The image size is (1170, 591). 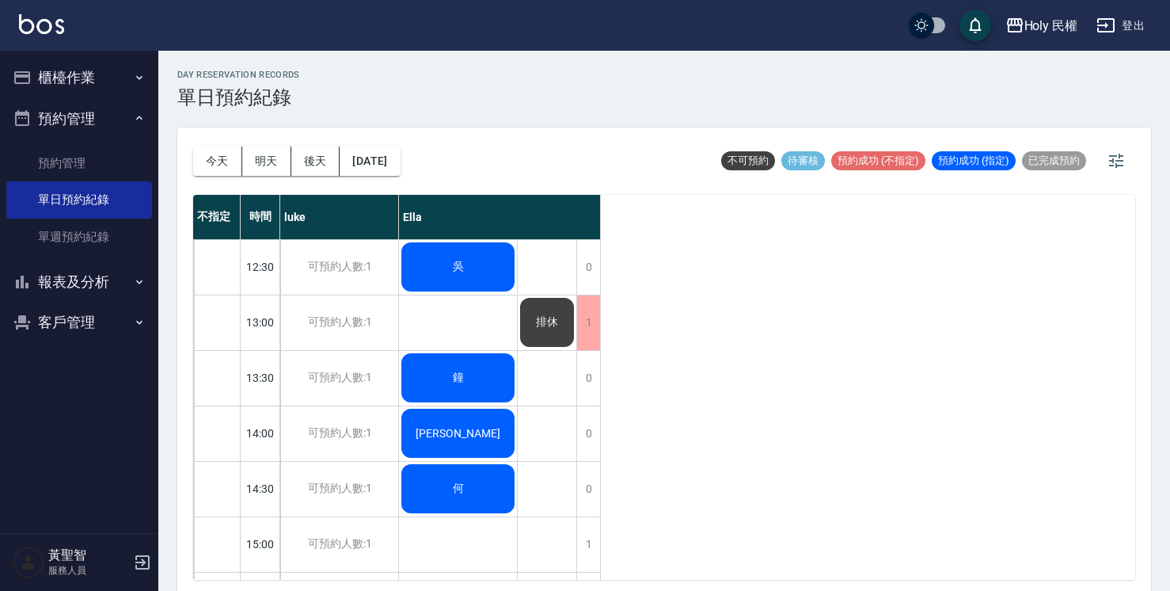 I want to click on div: 12:30, so click(x=261, y=267).